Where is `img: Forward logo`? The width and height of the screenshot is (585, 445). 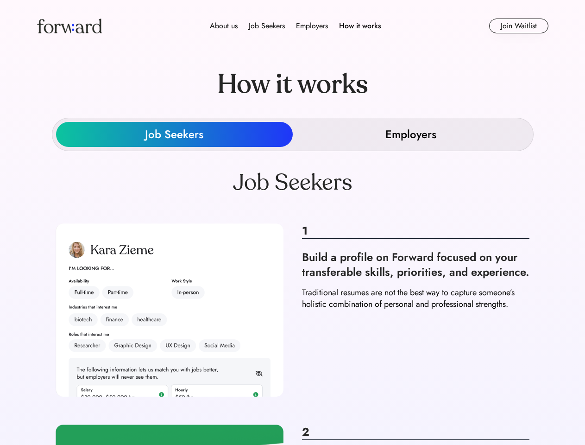 img: Forward logo is located at coordinates (70, 26).